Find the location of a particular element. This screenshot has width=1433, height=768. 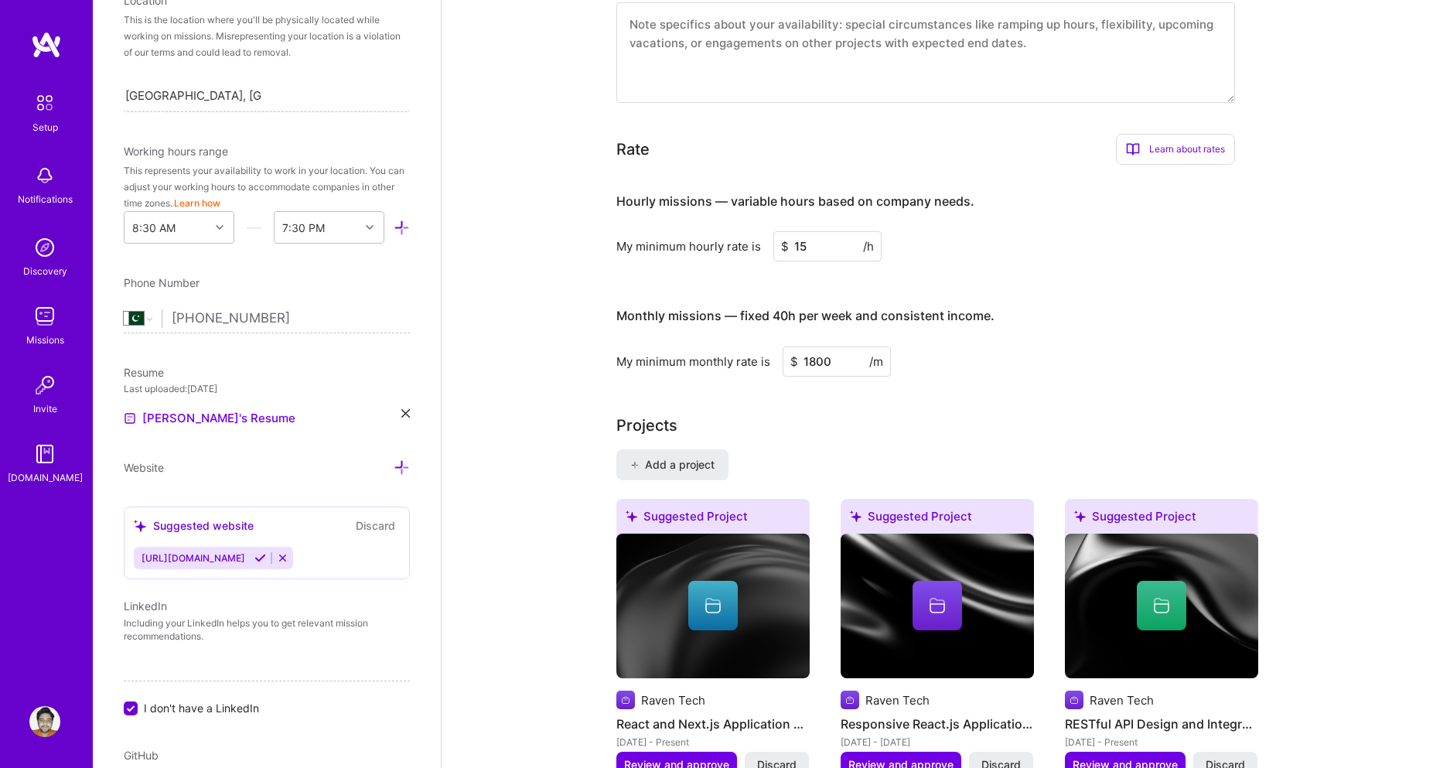

img: guide book is located at coordinates (45, 454).